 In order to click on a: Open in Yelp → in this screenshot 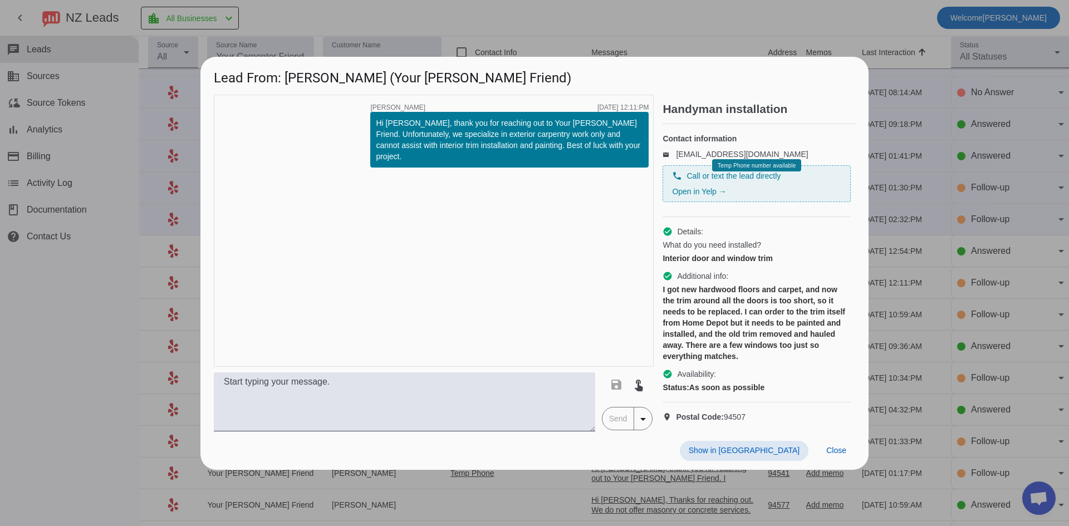, I will do `click(699, 191)`.